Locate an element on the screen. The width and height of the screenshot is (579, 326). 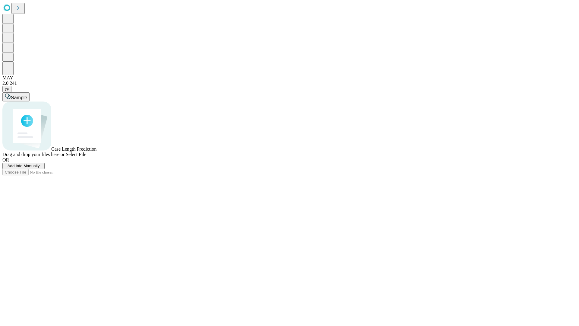
span: Drag and drop your files here or is located at coordinates (33, 154).